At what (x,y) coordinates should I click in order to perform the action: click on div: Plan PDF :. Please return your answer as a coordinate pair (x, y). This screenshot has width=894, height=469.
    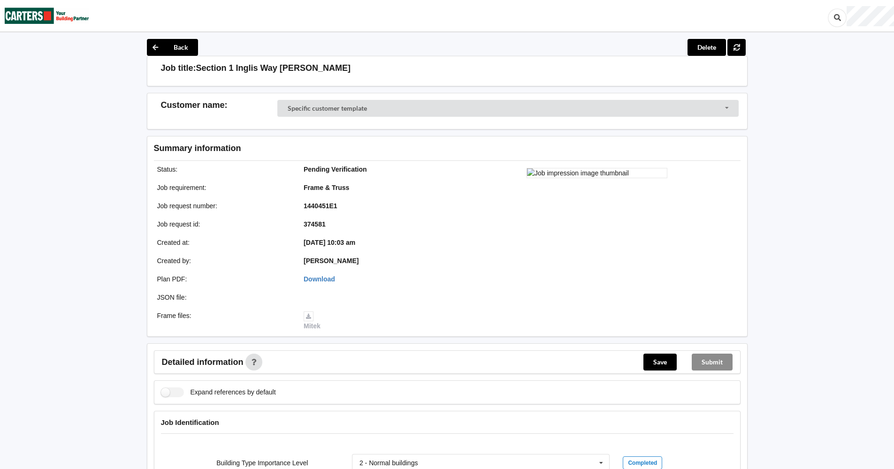
    Looking at the image, I should click on (224, 279).